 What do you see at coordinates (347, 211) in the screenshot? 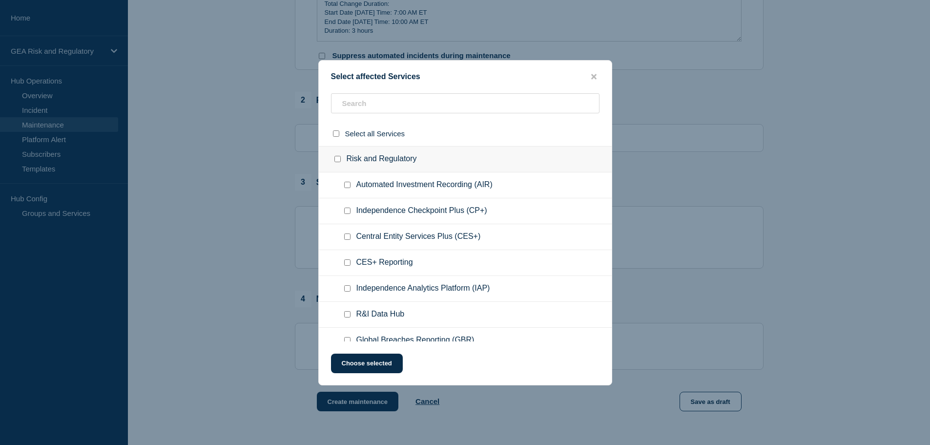
I see `input: Independence Checkpoint Plus (CP+) checkbox` at bounding box center [347, 211].